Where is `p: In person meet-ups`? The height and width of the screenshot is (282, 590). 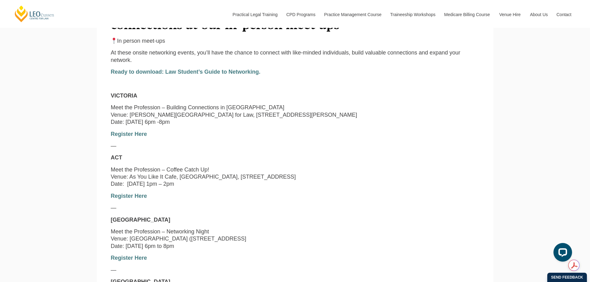 p: In person meet-ups is located at coordinates (295, 41).